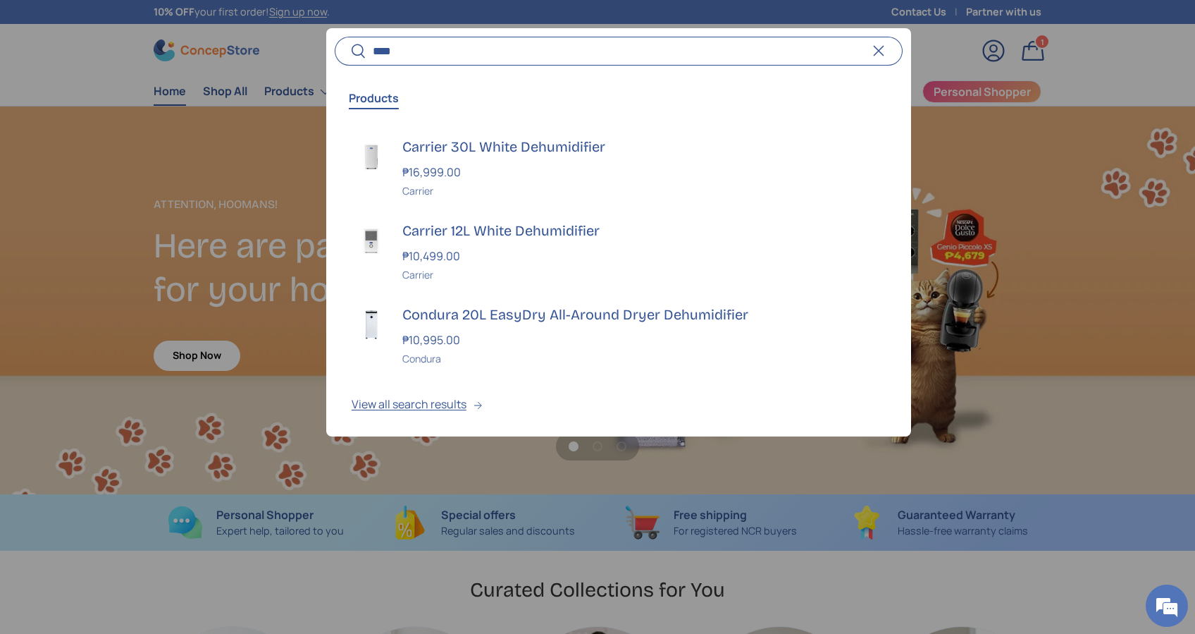 Image resolution: width=1195 pixels, height=634 pixels. I want to click on span: We're online!, so click(138, 249).